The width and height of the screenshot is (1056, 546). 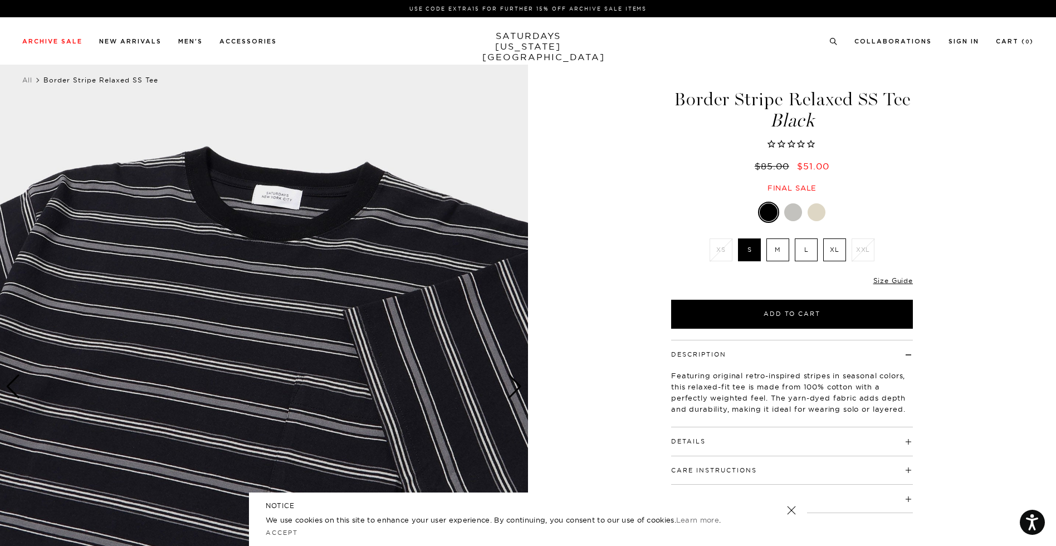 I want to click on label: S, so click(x=749, y=249).